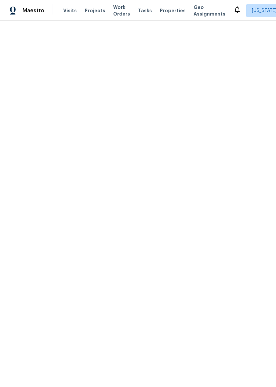  What do you see at coordinates (95, 11) in the screenshot?
I see `span: Projects` at bounding box center [95, 11].